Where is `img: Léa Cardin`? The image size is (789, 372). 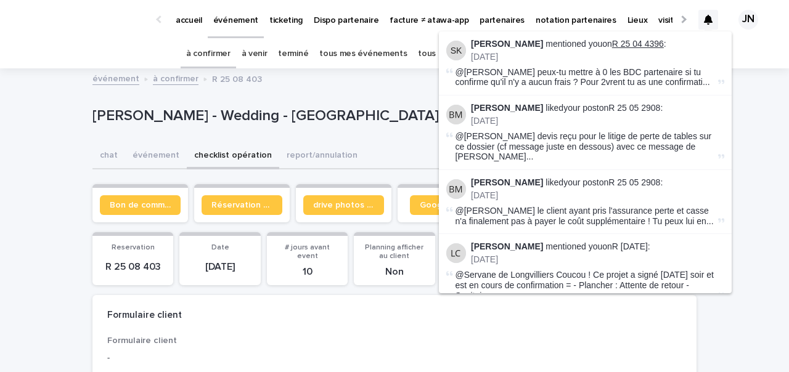 img: Léa Cardin is located at coordinates (456, 253).